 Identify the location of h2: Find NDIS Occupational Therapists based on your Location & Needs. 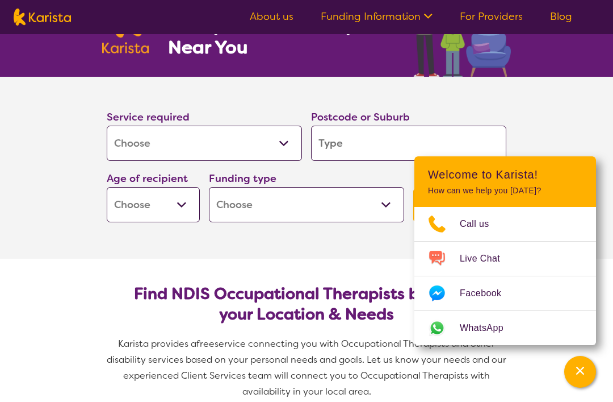
(307, 304).